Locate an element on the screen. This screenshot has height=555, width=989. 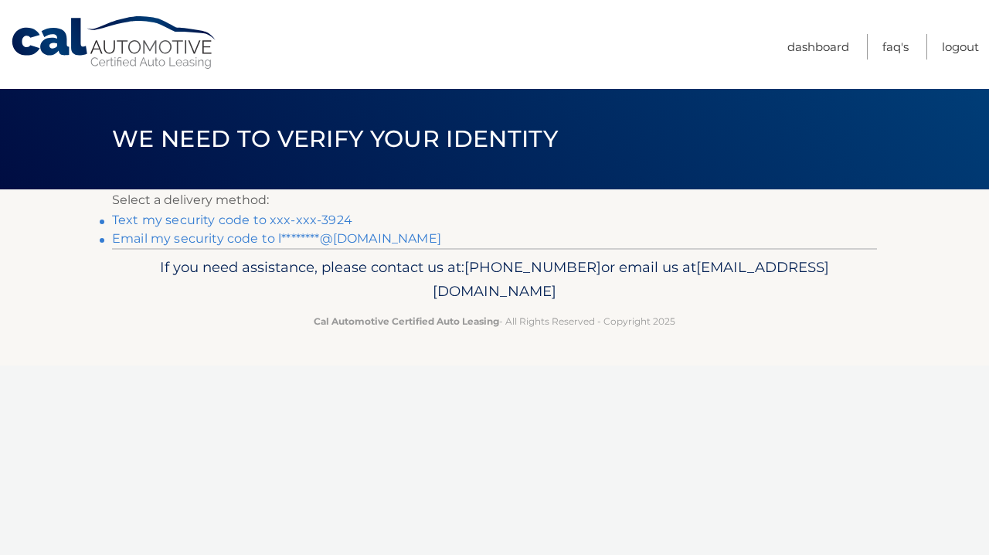
p: Select a delivery method: is located at coordinates (494, 200).